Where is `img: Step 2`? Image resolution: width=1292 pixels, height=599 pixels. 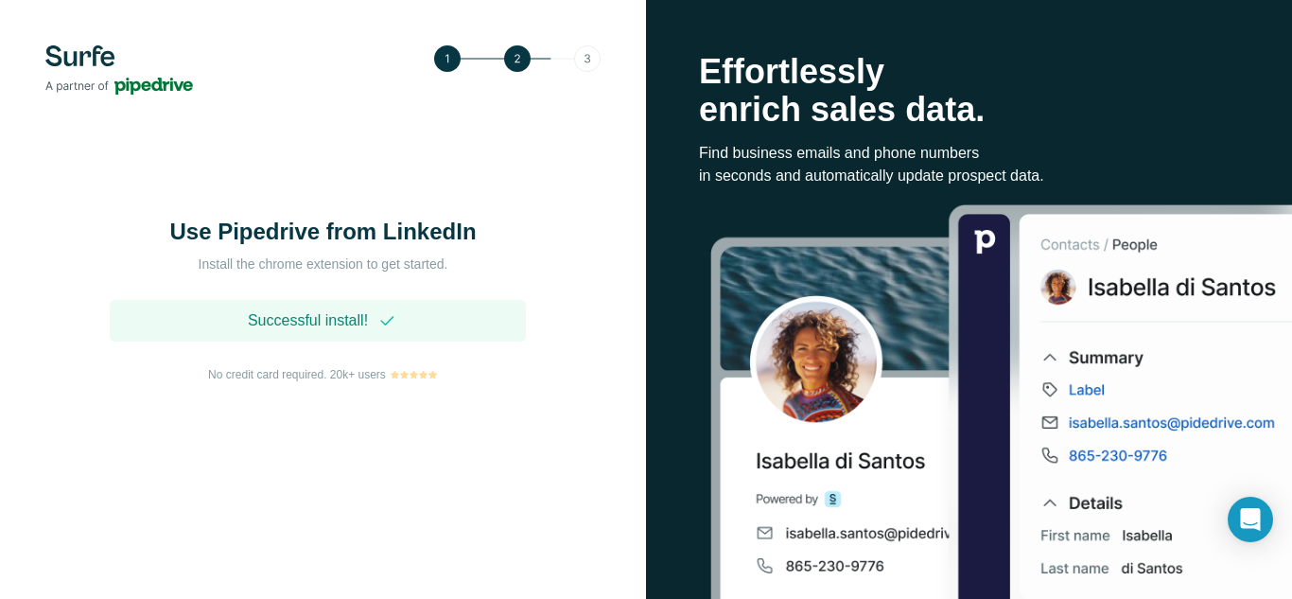 img: Step 2 is located at coordinates (518, 59).